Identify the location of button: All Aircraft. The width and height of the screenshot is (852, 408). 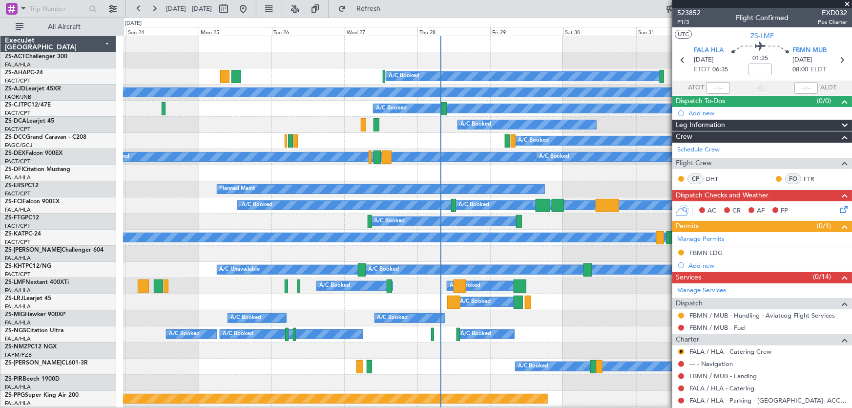
(58, 27).